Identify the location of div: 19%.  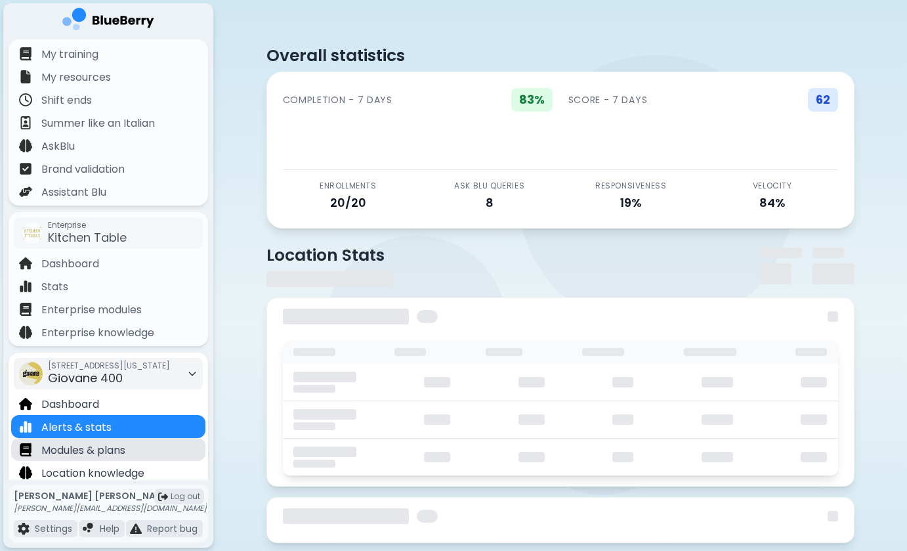
(631, 203).